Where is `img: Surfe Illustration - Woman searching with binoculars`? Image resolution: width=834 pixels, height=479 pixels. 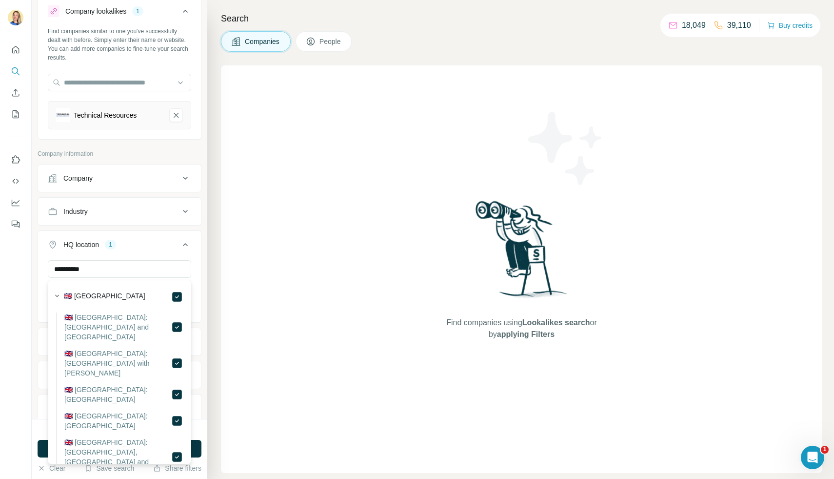
img: Surfe Illustration - Woman searching with binoculars is located at coordinates (522, 252).